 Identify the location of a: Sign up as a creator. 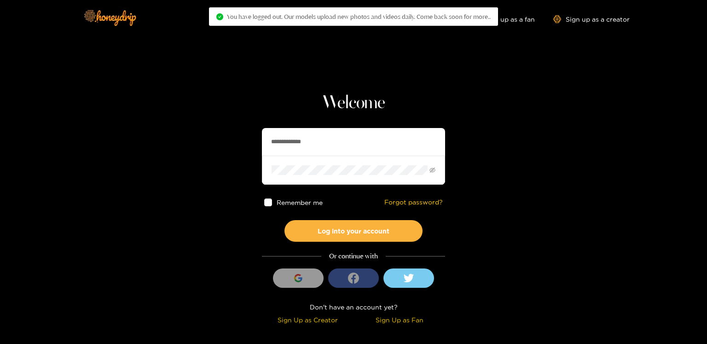
(591, 19).